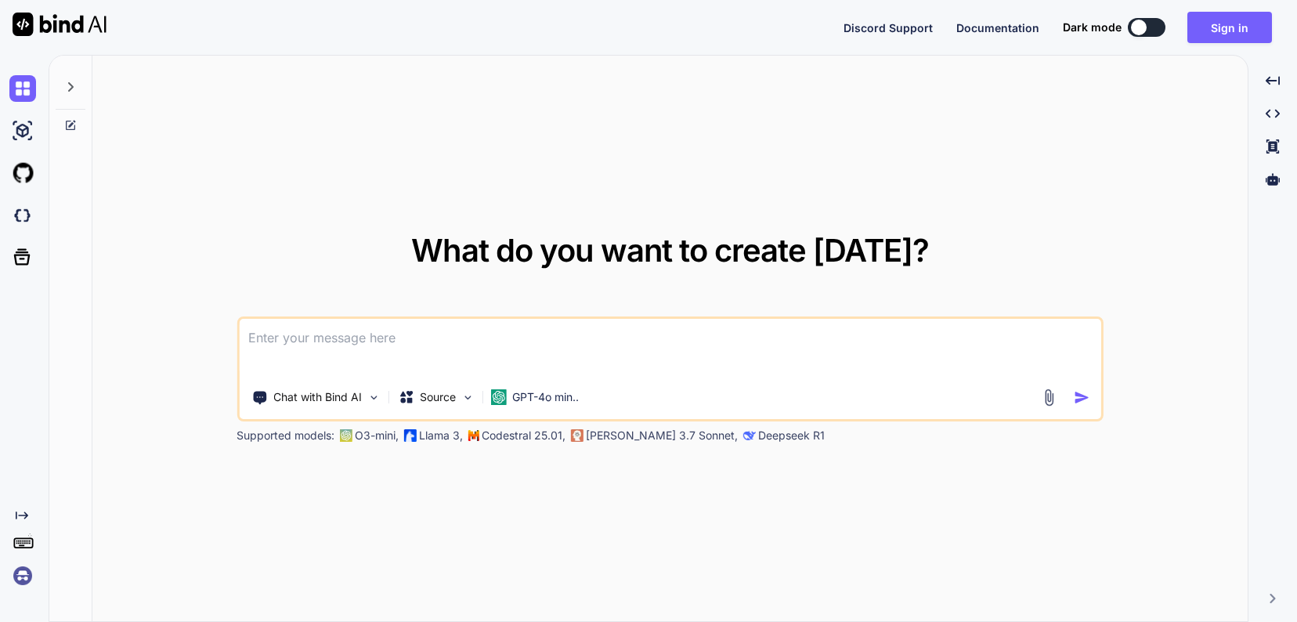  Describe the element at coordinates (23, 215) in the screenshot. I see `img: darkCloudIdeIcon` at that location.